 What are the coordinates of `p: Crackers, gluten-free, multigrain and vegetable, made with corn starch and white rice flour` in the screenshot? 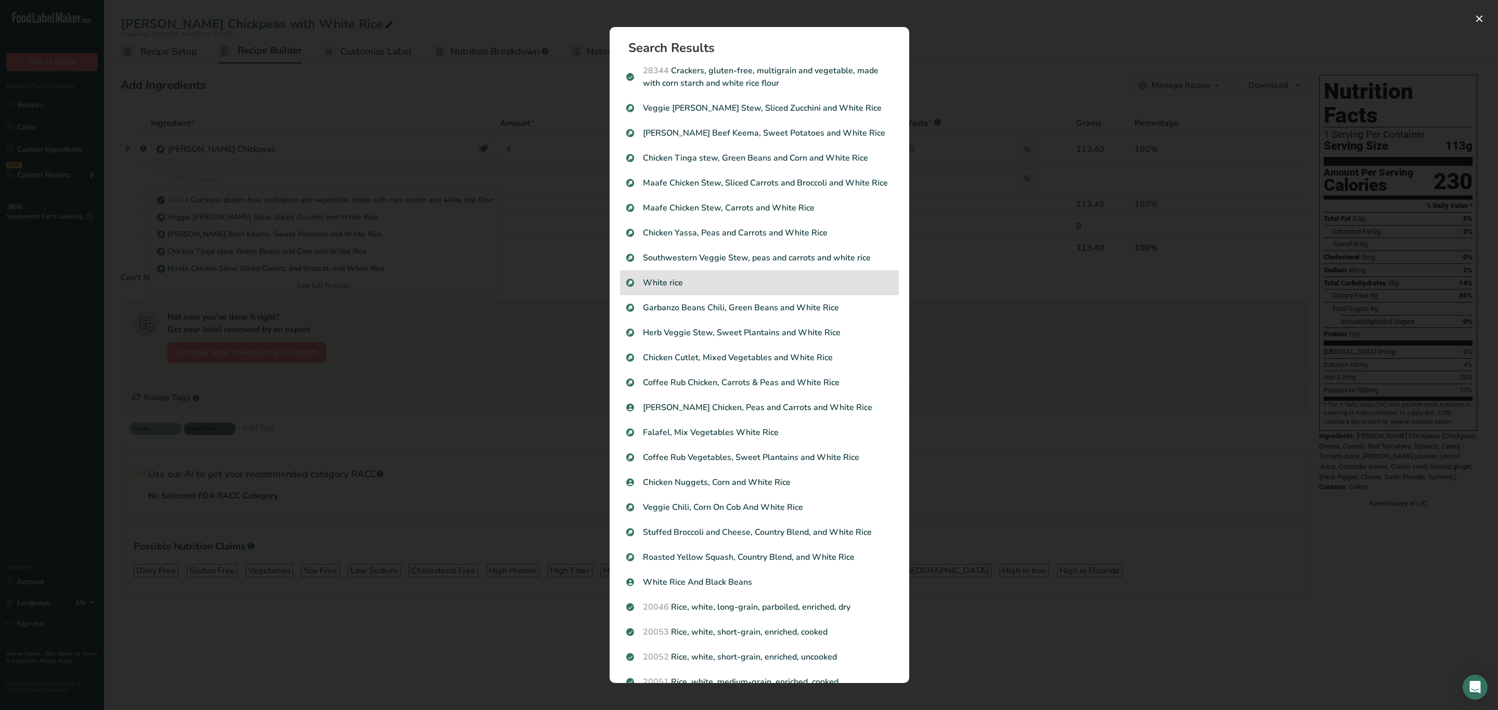 It's located at (759, 77).